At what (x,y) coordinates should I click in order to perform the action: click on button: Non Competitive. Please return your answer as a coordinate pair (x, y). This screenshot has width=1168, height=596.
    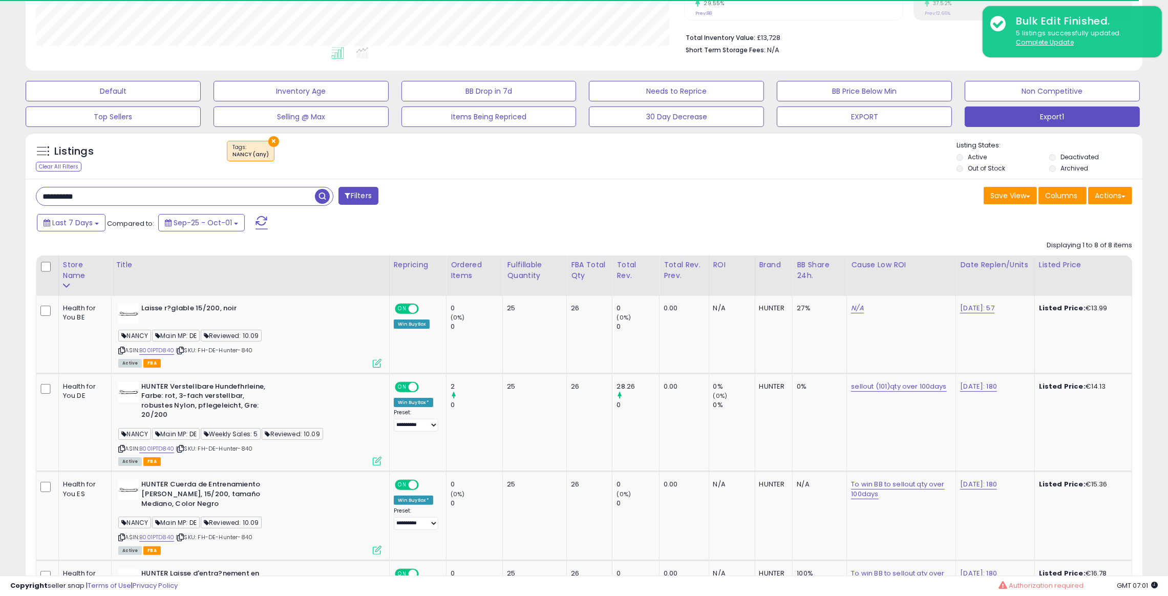
    Looking at the image, I should click on (1052, 91).